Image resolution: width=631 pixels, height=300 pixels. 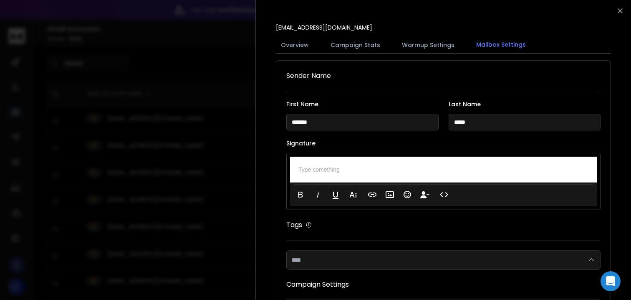 What do you see at coordinates (353, 195) in the screenshot?
I see `button: More Text` at bounding box center [353, 195].